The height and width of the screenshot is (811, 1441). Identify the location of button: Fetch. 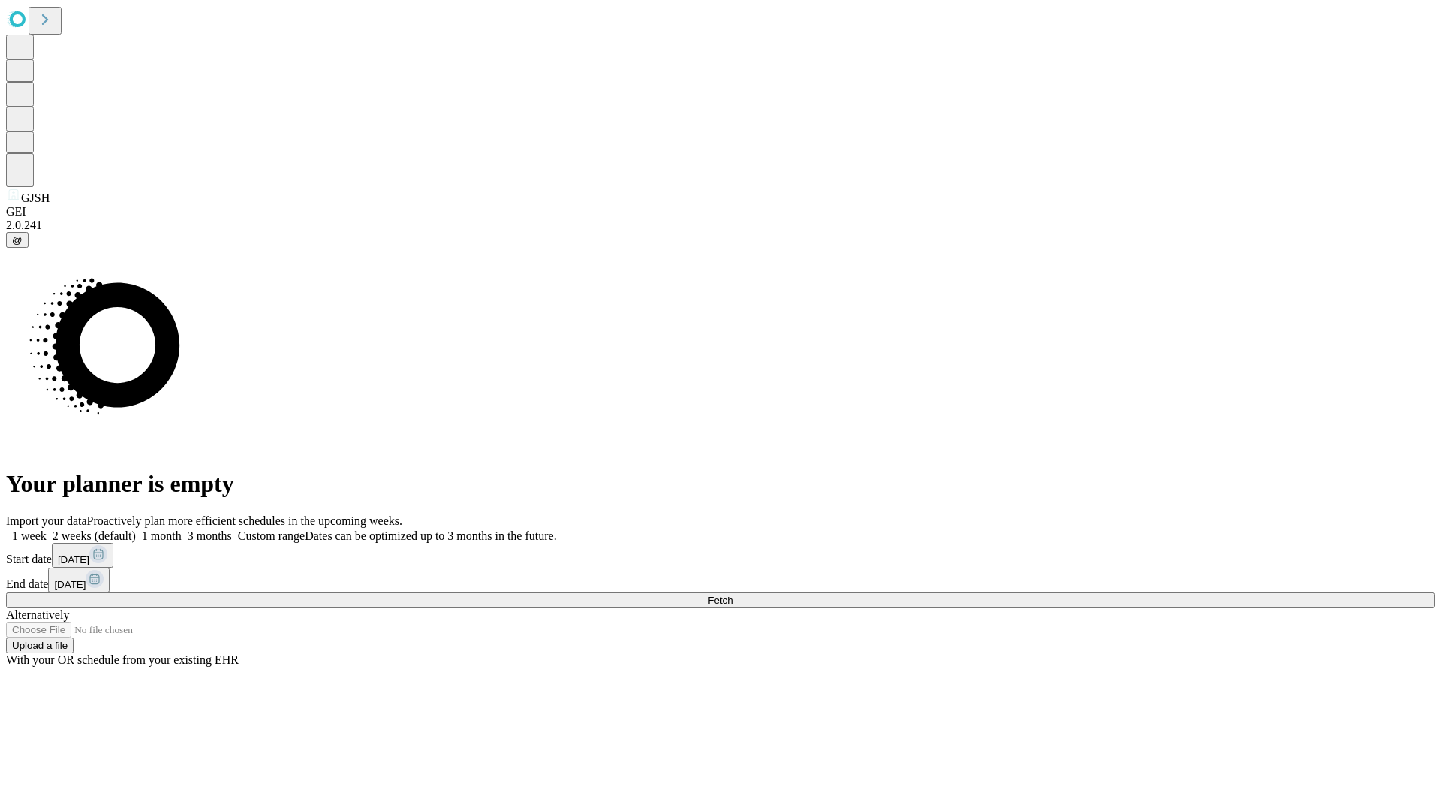
(721, 600).